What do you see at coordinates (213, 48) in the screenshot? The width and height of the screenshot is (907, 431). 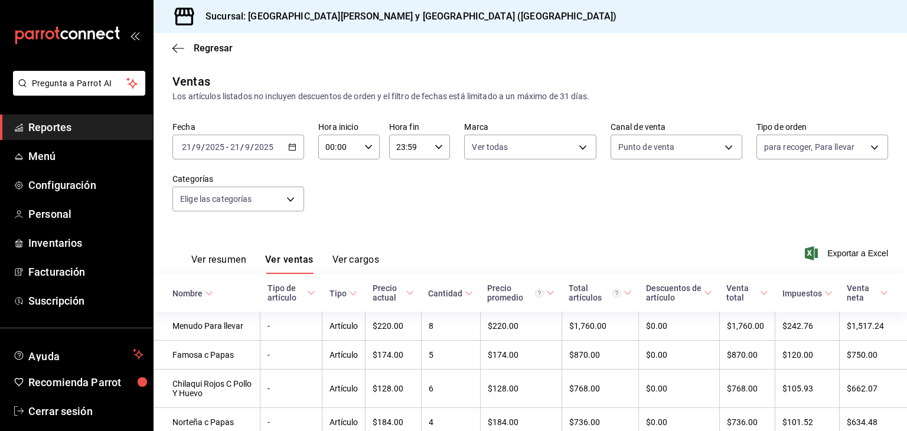 I see `span: Regresar` at bounding box center [213, 48].